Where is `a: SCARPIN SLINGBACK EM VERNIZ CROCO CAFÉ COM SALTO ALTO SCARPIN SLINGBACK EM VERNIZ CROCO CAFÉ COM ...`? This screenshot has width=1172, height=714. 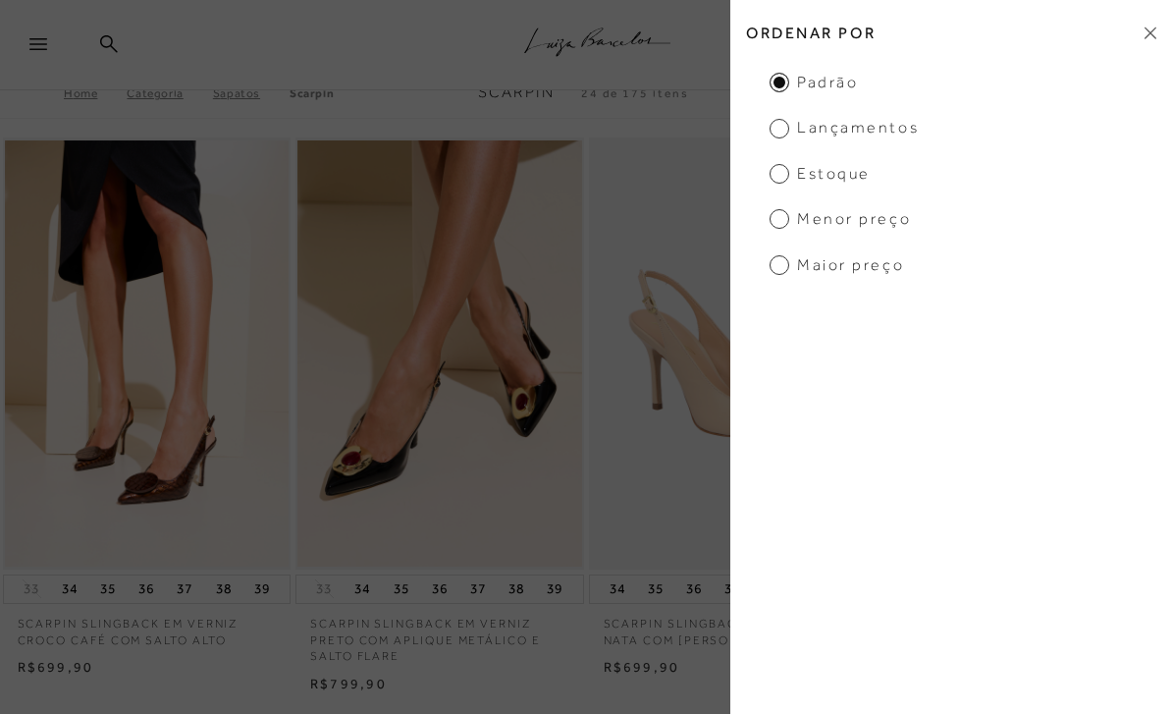 a: SCARPIN SLINGBACK EM VERNIZ CROCO CAFÉ COM SALTO ALTO SCARPIN SLINGBACK EM VERNIZ CROCO CAFÉ COM ... is located at coordinates (147, 353).